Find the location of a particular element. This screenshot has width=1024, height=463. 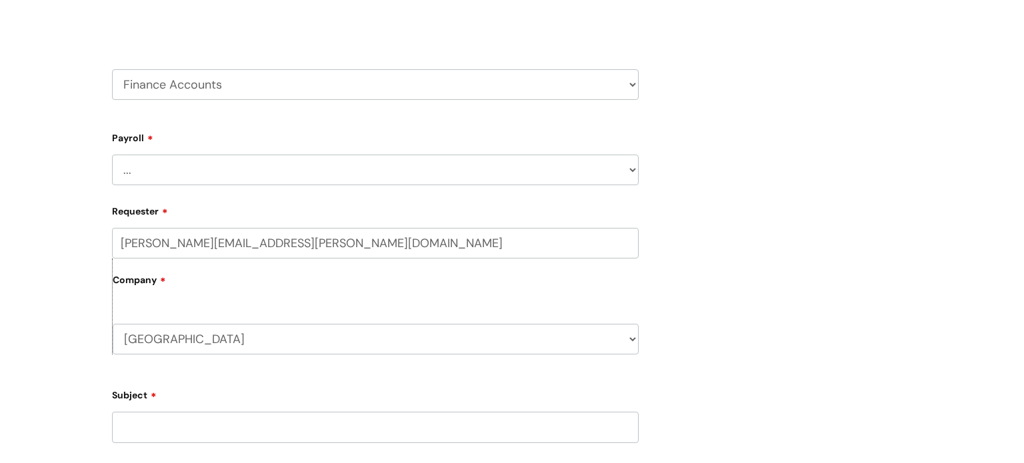

label: Requester is located at coordinates (375, 209).